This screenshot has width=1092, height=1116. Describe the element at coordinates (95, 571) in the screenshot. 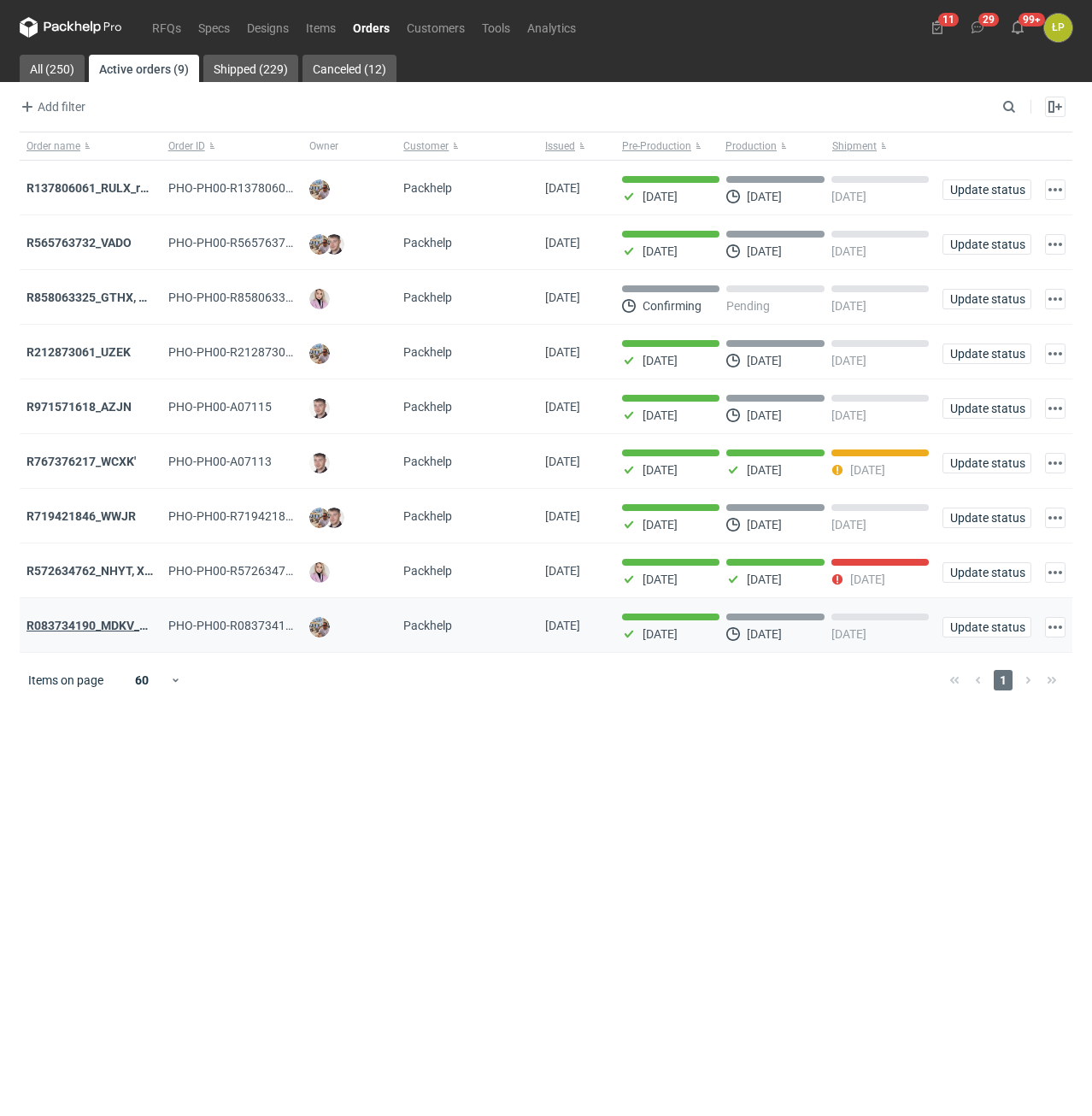

I see `a: R572634762_NHYT, XIXB` at that location.